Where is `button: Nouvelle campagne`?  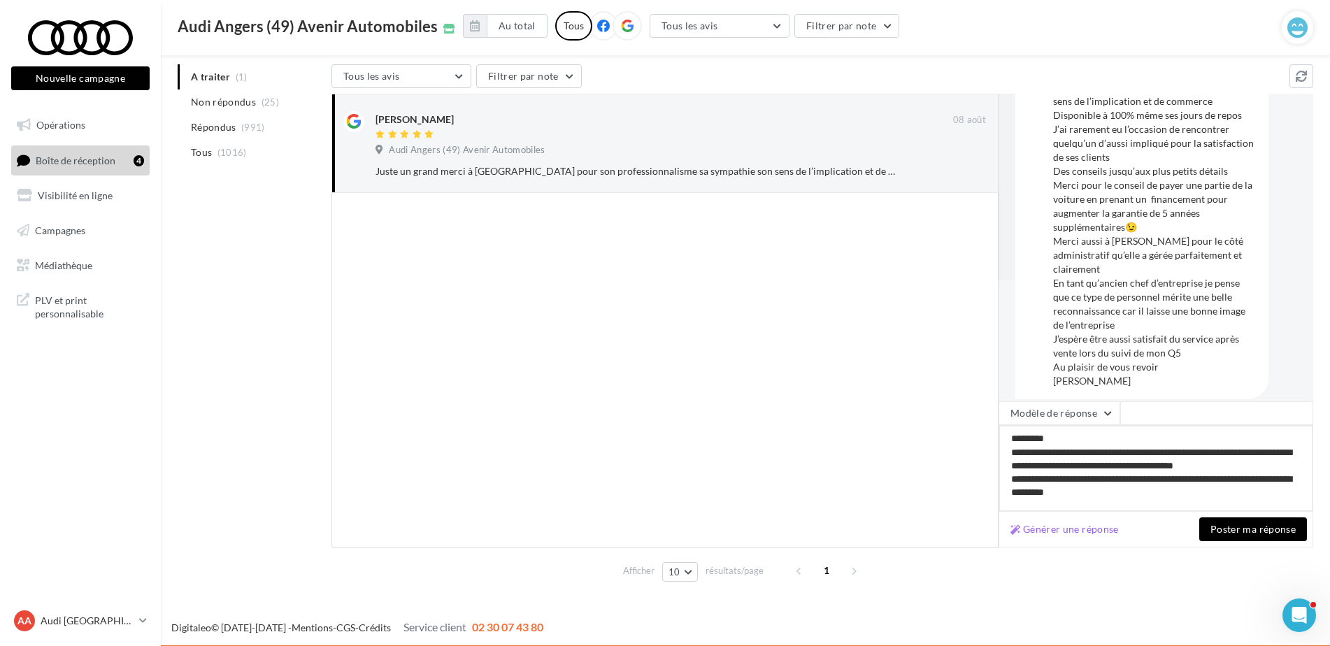
button: Nouvelle campagne is located at coordinates (80, 78).